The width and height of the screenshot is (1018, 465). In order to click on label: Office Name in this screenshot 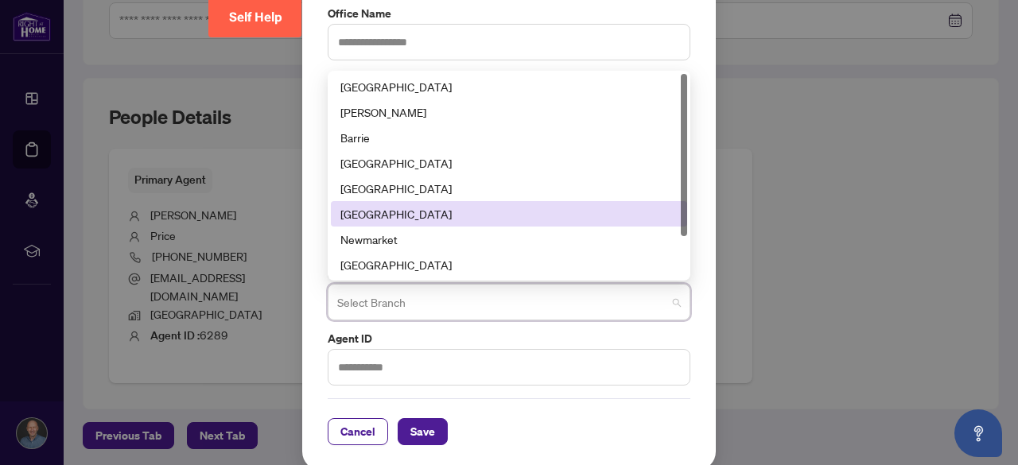, I will do `click(509, 14)`.